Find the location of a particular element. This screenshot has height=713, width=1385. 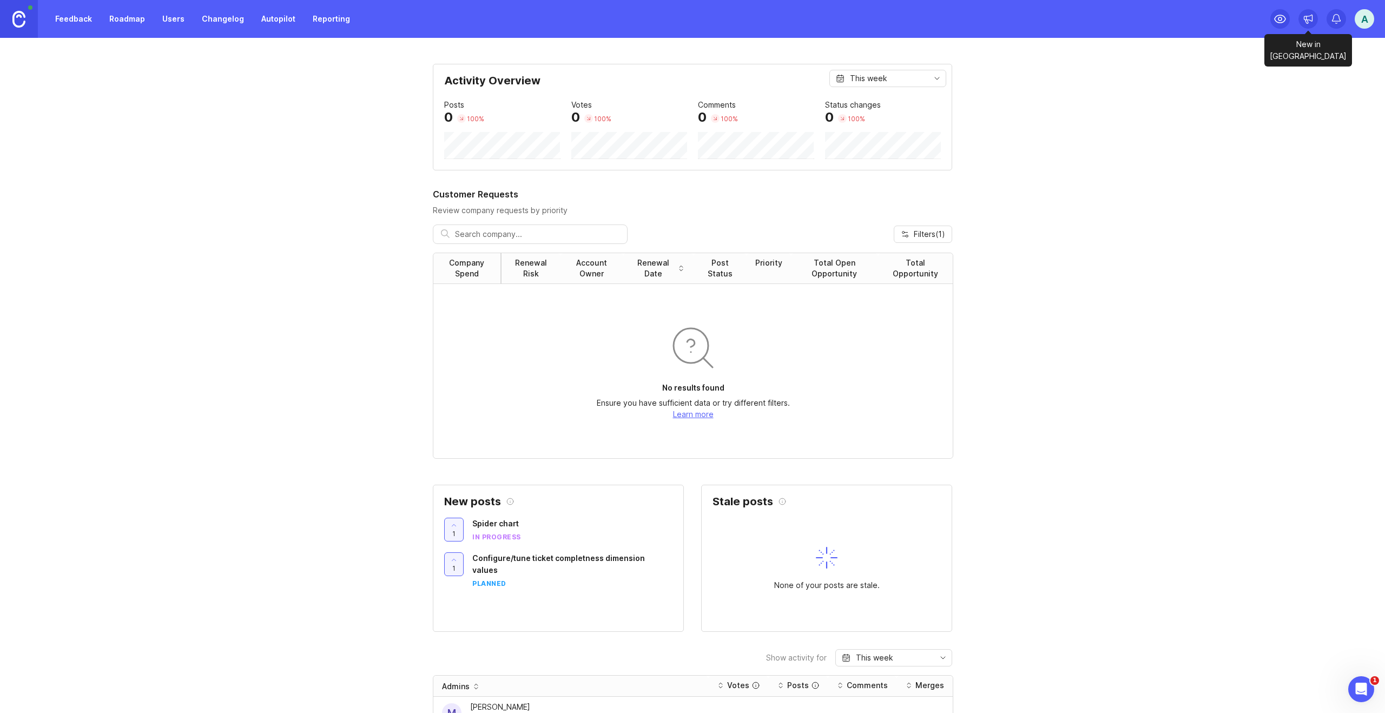

button: Filters(1) is located at coordinates (923, 234).